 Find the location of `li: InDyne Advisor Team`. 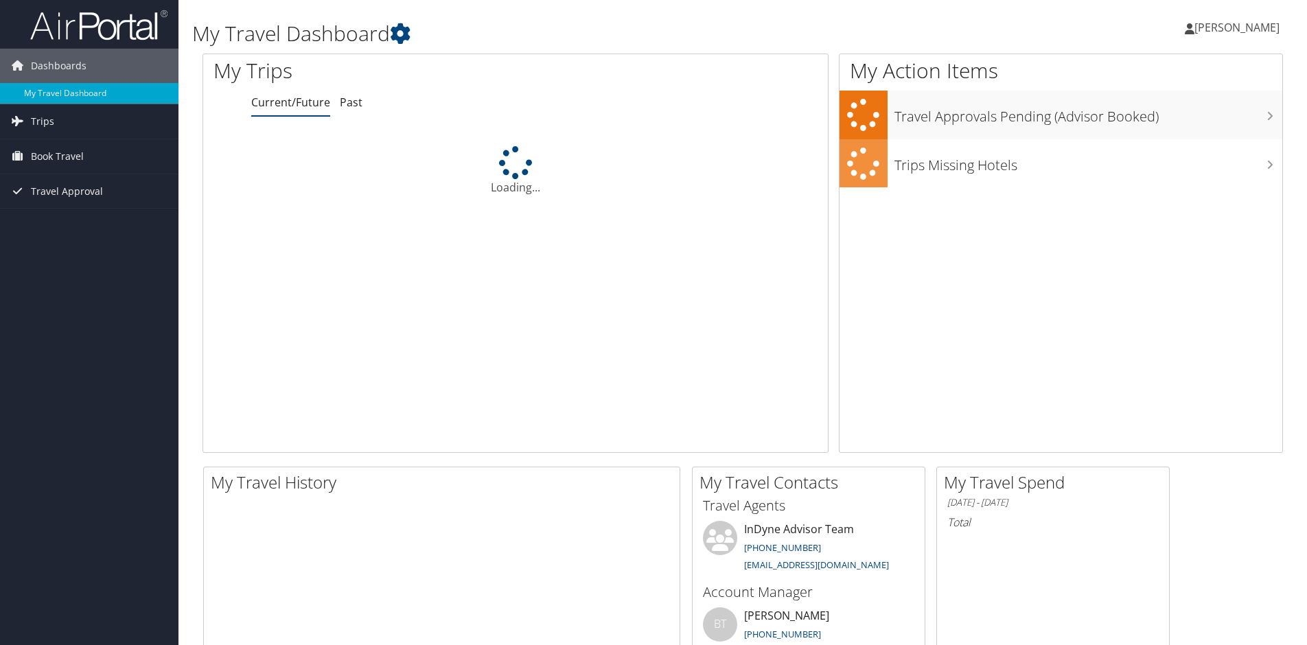

li: InDyne Advisor Team is located at coordinates (809, 549).